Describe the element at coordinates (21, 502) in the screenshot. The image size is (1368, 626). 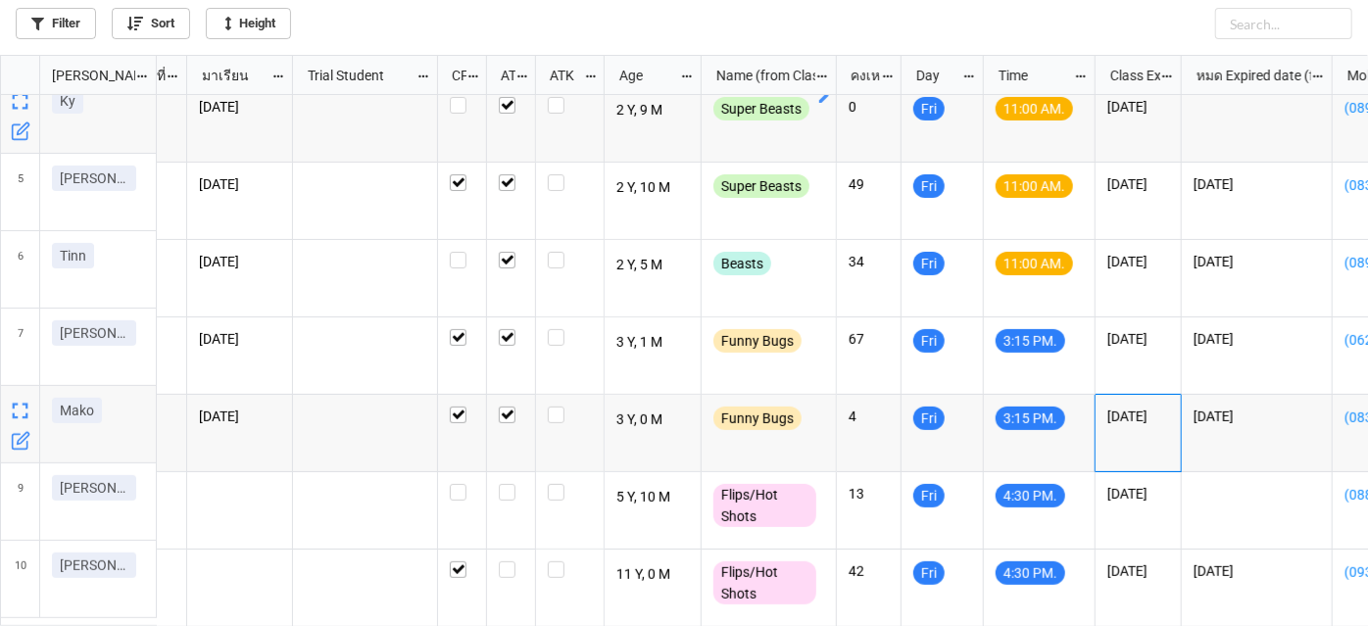
I see `span: 9` at that location.